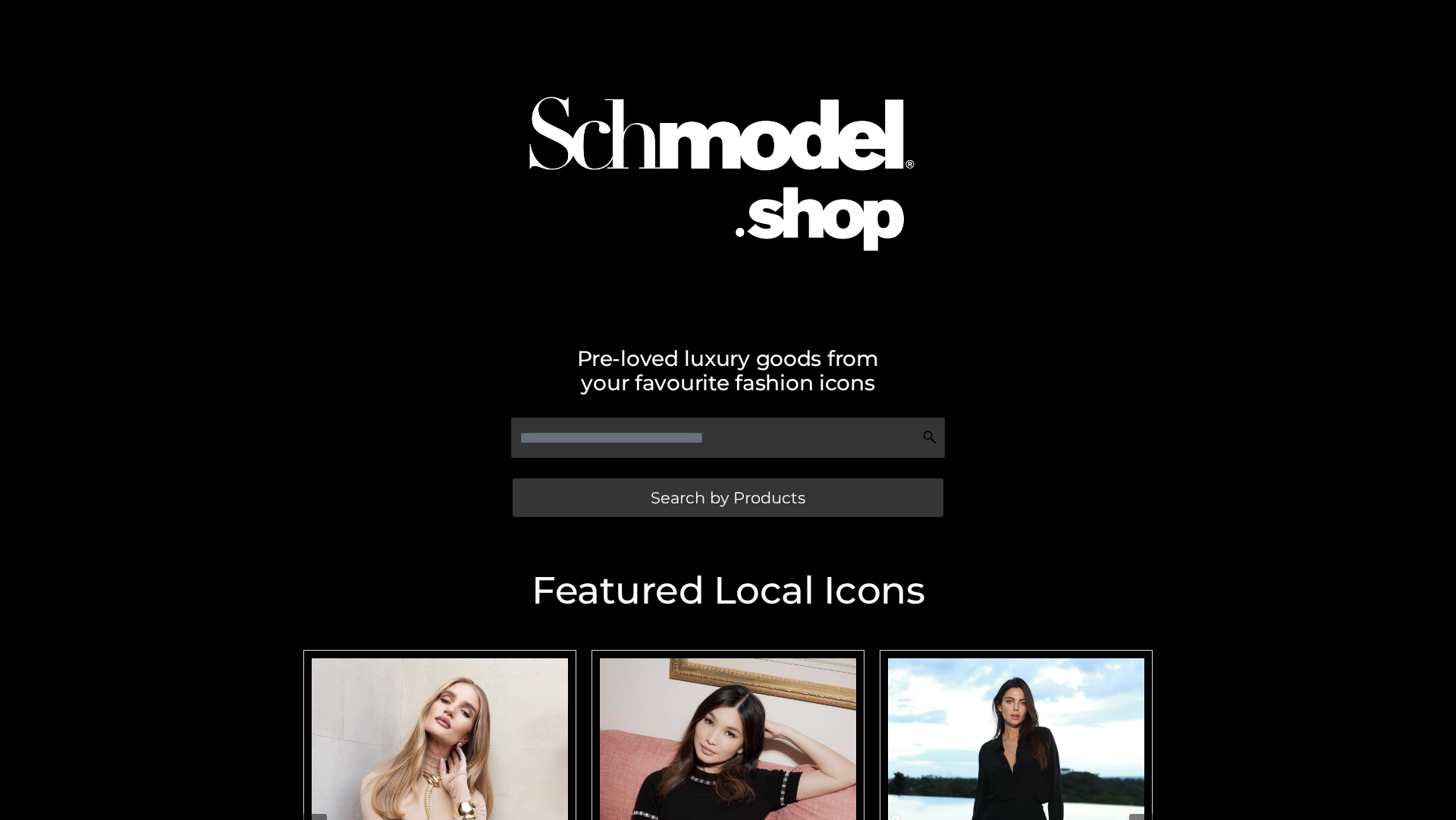 The height and width of the screenshot is (820, 1456). I want to click on span: Search by Products, so click(728, 497).